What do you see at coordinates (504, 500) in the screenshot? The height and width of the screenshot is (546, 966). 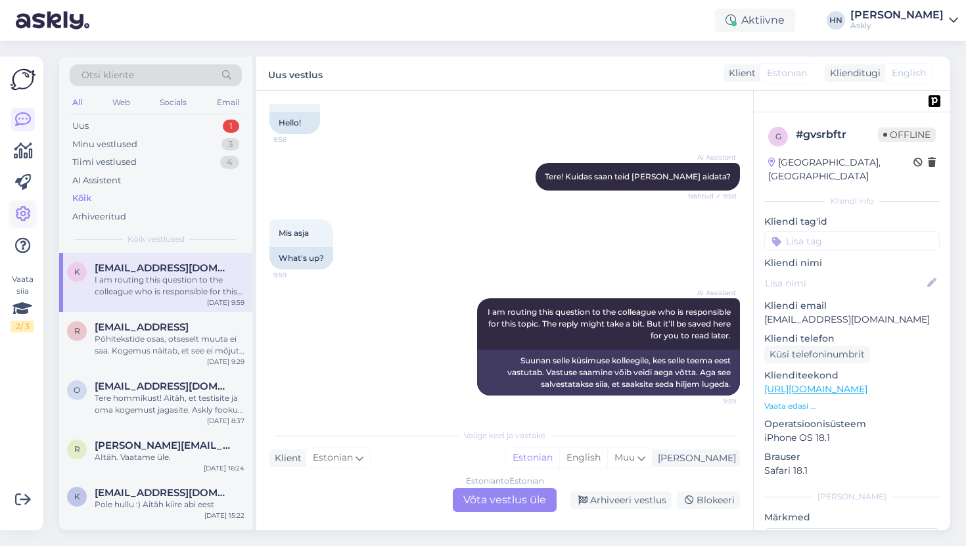 I see `div: Võta vestlus üle` at bounding box center [504, 500].